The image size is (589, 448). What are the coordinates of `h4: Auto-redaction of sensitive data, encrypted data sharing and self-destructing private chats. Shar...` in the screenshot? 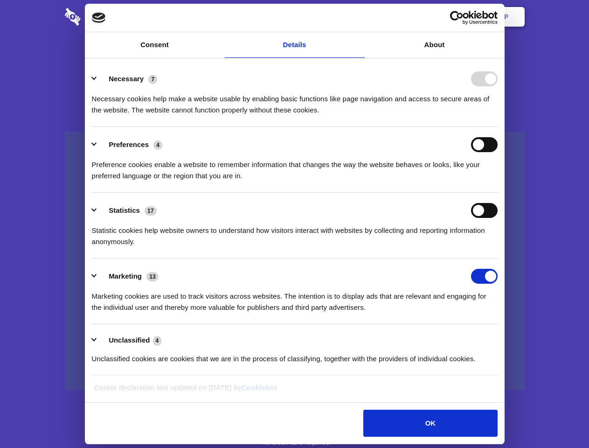 It's located at (295, 100).